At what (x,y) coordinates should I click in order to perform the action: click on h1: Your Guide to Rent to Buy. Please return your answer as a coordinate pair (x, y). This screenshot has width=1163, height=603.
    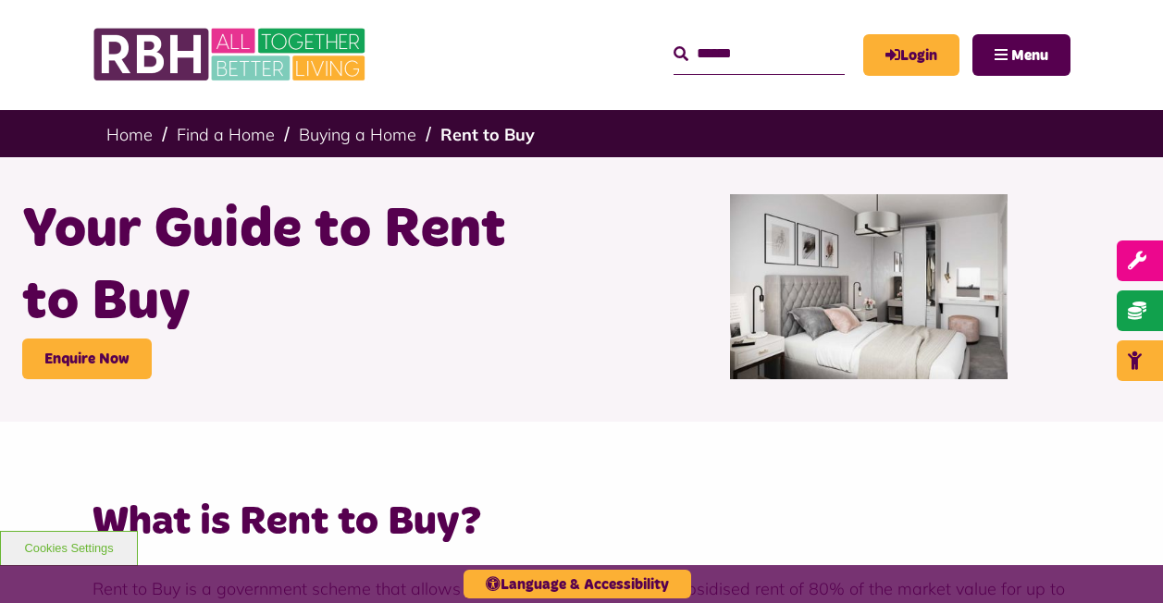
    Looking at the image, I should click on (295, 266).